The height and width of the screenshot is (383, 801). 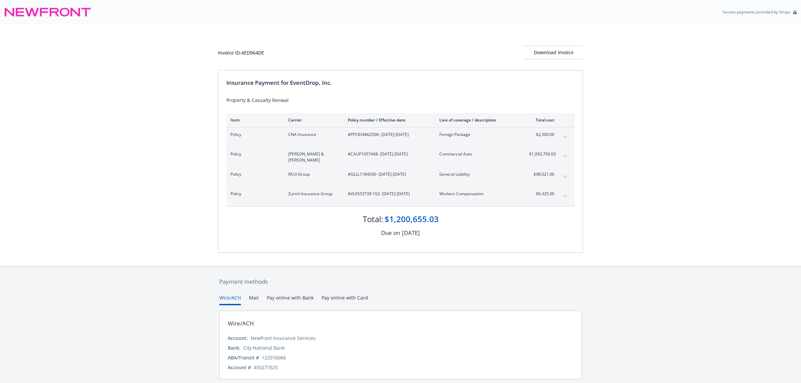 I want to click on p: Secure payments provided by Stripe, so click(x=757, y=12).